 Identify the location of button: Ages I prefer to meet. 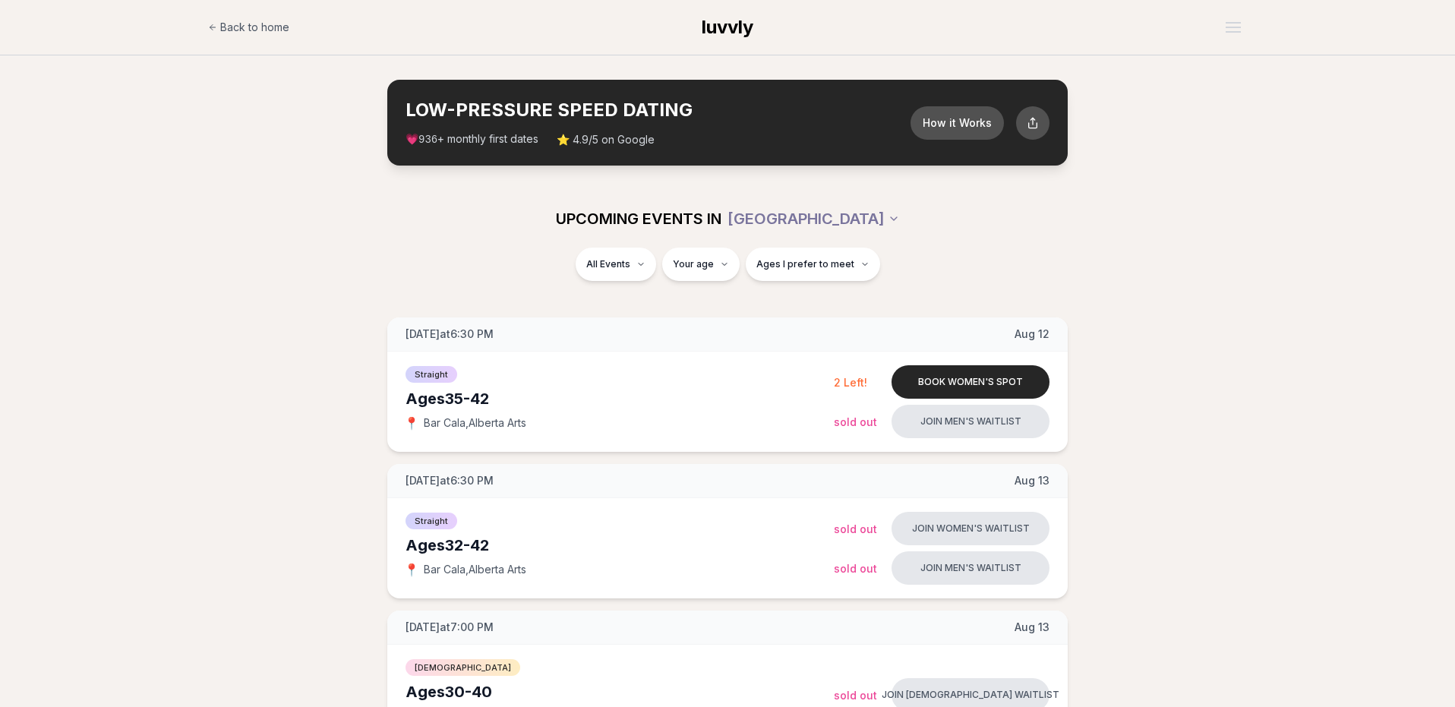
(813, 264).